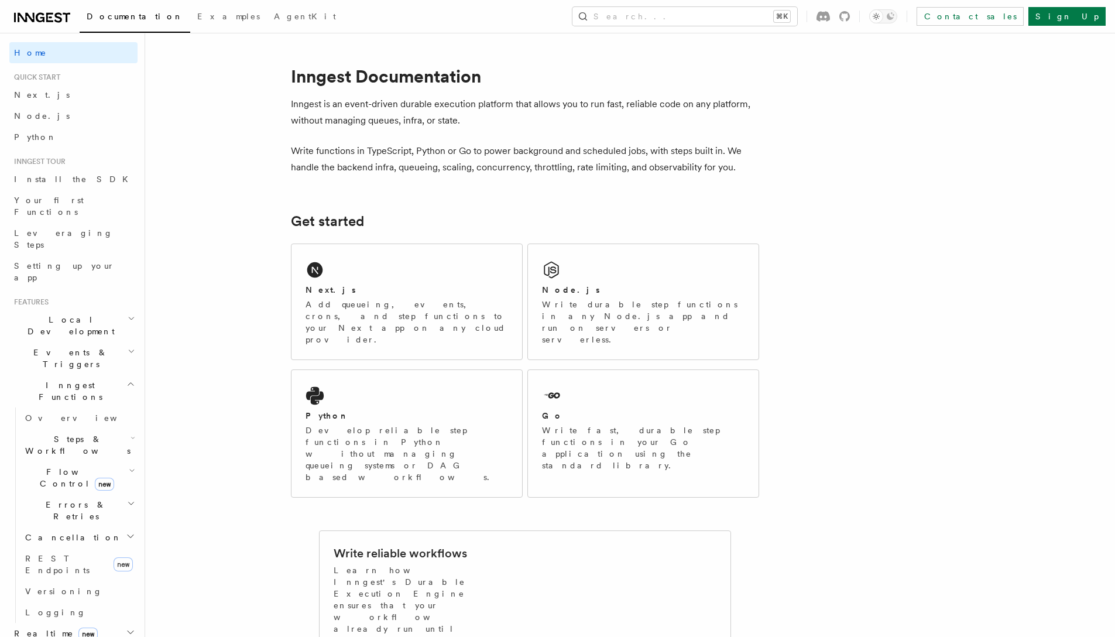 The height and width of the screenshot is (637, 1115). I want to click on button: Errors & Retries, so click(79, 510).